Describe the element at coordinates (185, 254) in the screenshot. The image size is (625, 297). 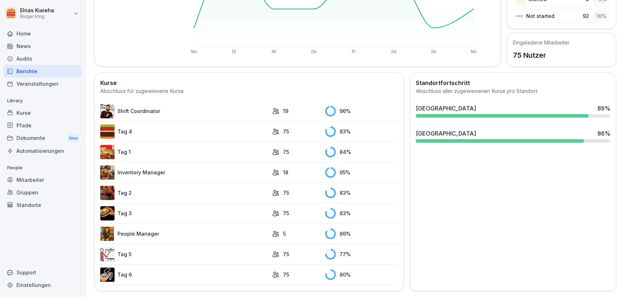
I see `a: Tag 5` at that location.